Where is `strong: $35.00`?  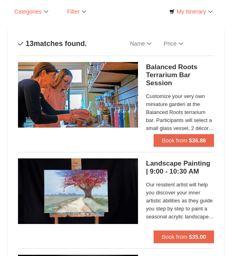
strong: $35.00 is located at coordinates (197, 237).